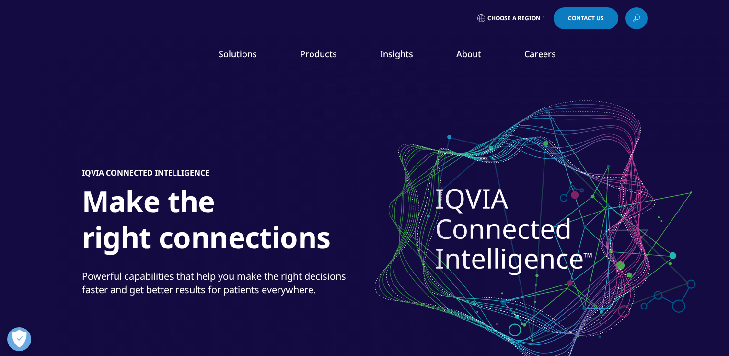 This screenshot has width=729, height=356. I want to click on h1: Make the right connections, so click(262, 222).